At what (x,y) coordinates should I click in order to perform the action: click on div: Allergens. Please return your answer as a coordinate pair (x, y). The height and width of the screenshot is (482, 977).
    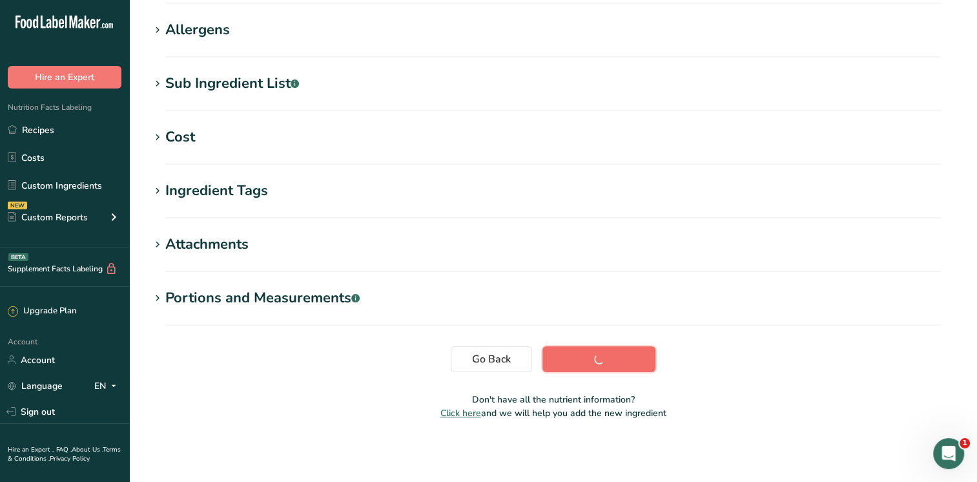
    Looking at the image, I should click on (198, 30).